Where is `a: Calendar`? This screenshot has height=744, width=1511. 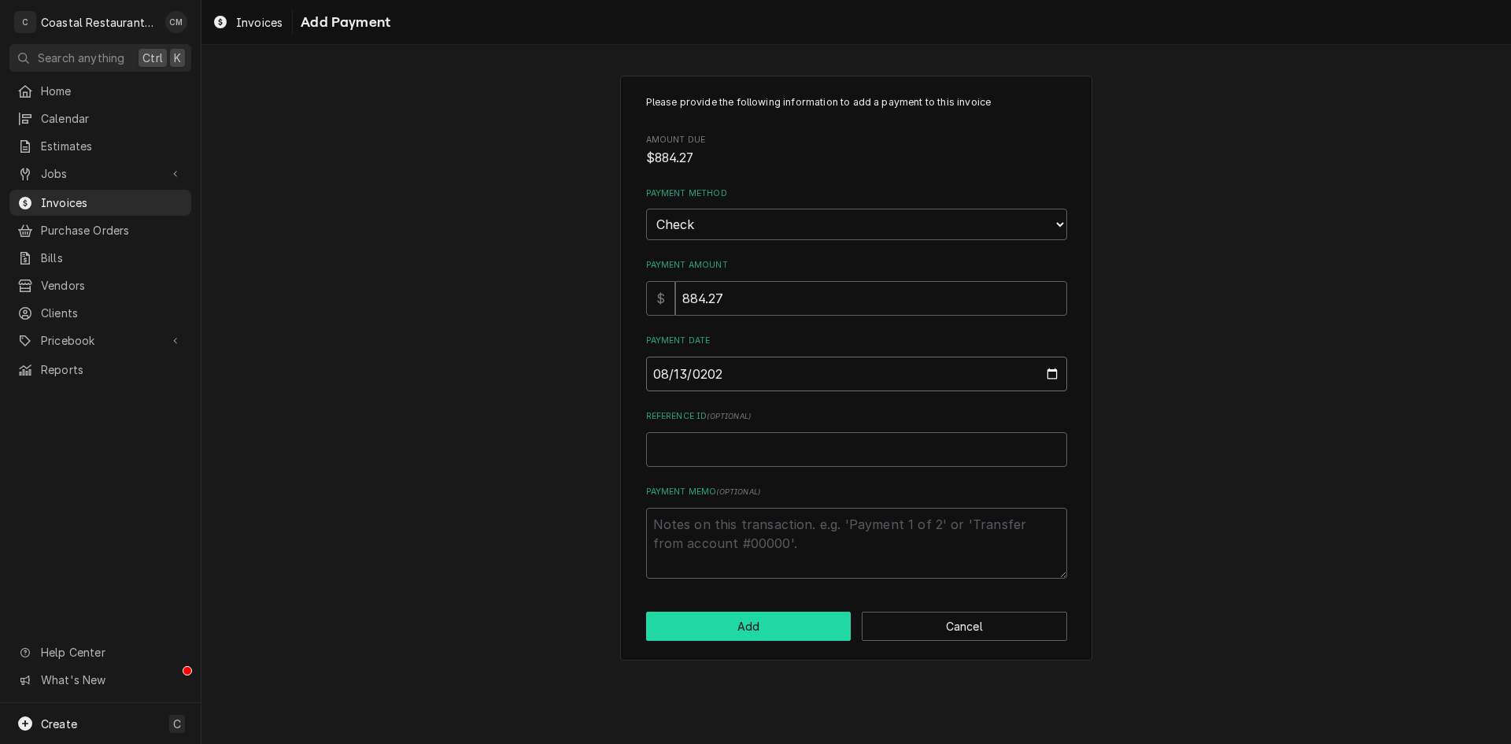
a: Calendar is located at coordinates (100, 118).